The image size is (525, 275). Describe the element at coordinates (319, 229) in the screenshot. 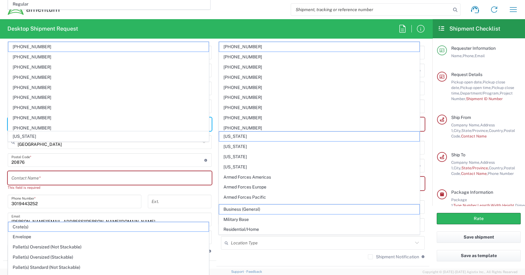

I see `span: Residential/Home` at that location.